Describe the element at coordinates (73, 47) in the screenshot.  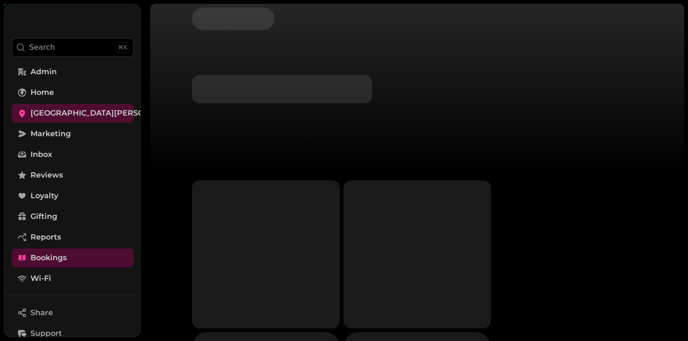
I see `button: Search⌘K` at that location.